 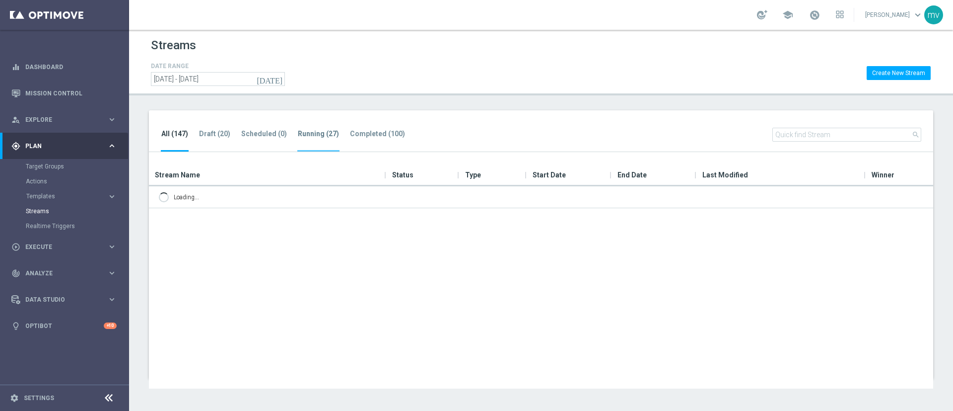 What do you see at coordinates (66, 146) in the screenshot?
I see `span: Plan` at bounding box center [66, 146].